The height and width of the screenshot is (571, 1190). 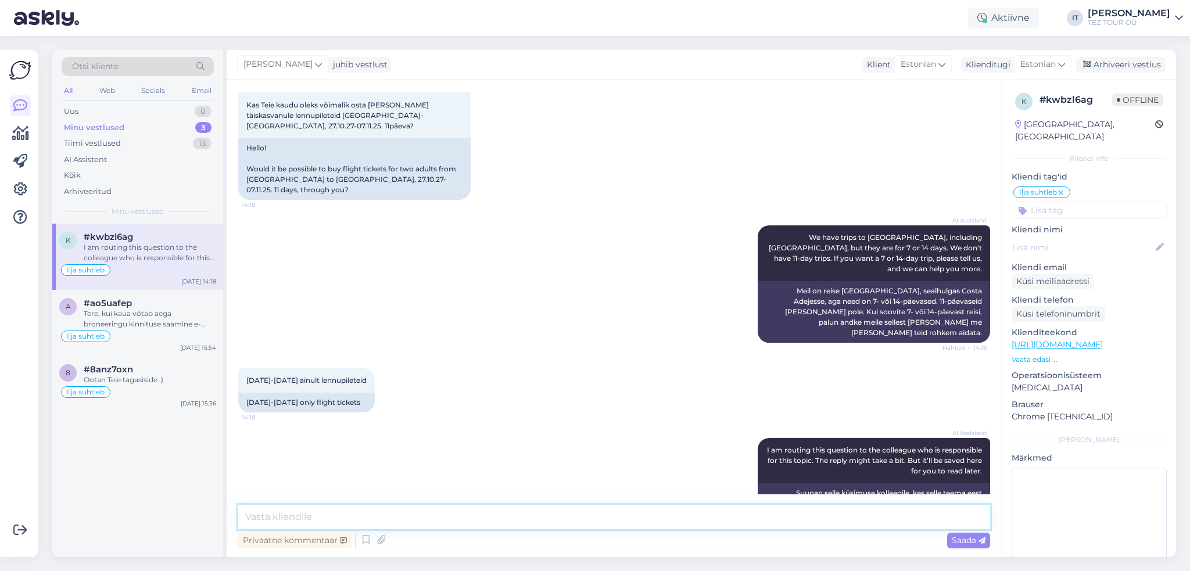 I want to click on div: Suunan selle küsimuse kolleegile, kes selle teema eest vastutab. Vastuse saamine võib veidi aega ..., so click(x=874, y=504).